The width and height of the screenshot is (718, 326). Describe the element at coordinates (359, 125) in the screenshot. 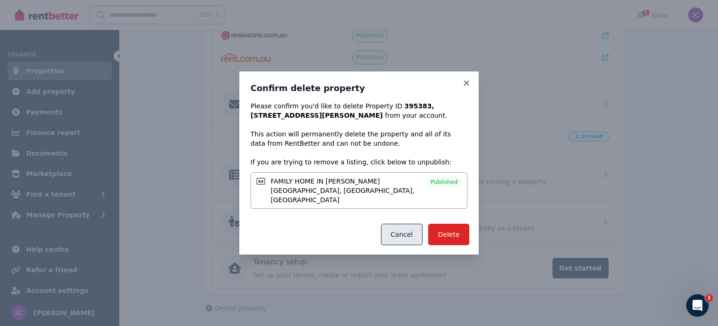

I see `p: Please confirm you'd like to delete Property ID from your account. This action will permanently d...` at that location.